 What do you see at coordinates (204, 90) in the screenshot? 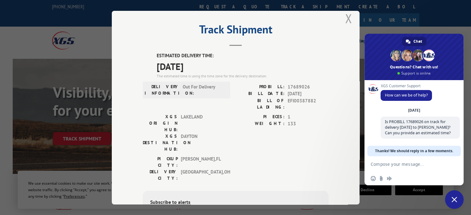
I see `span: Out For Delivery` at bounding box center [204, 90].